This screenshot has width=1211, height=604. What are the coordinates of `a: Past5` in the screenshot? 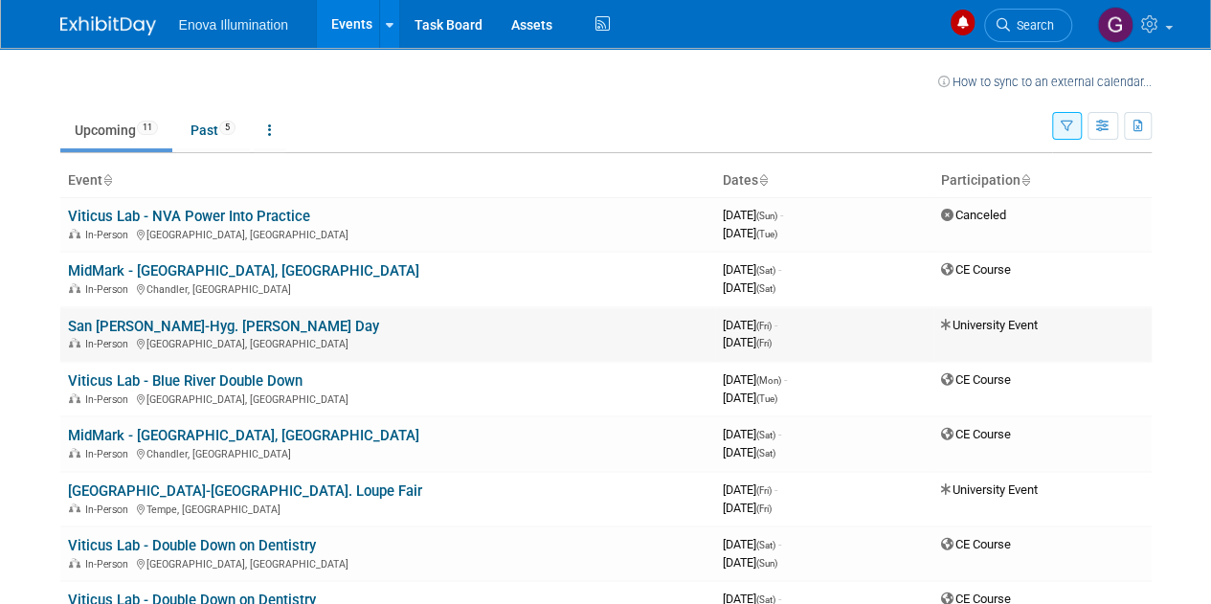 It's located at (212, 130).